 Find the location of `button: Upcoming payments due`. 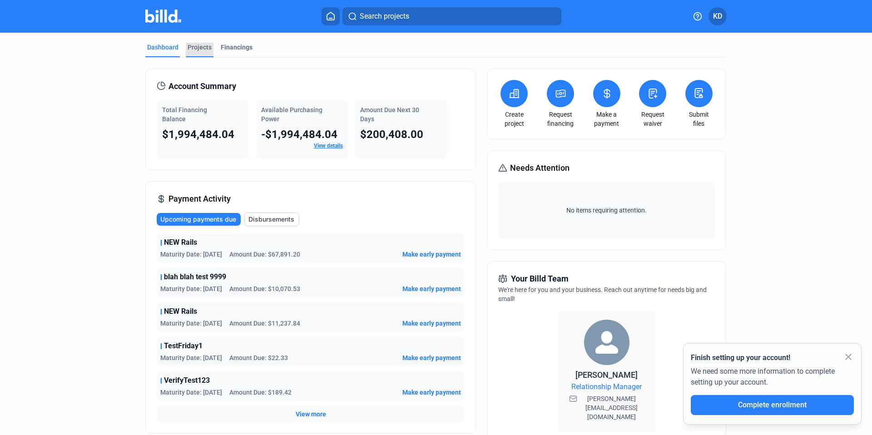

button: Upcoming payments due is located at coordinates (198, 219).